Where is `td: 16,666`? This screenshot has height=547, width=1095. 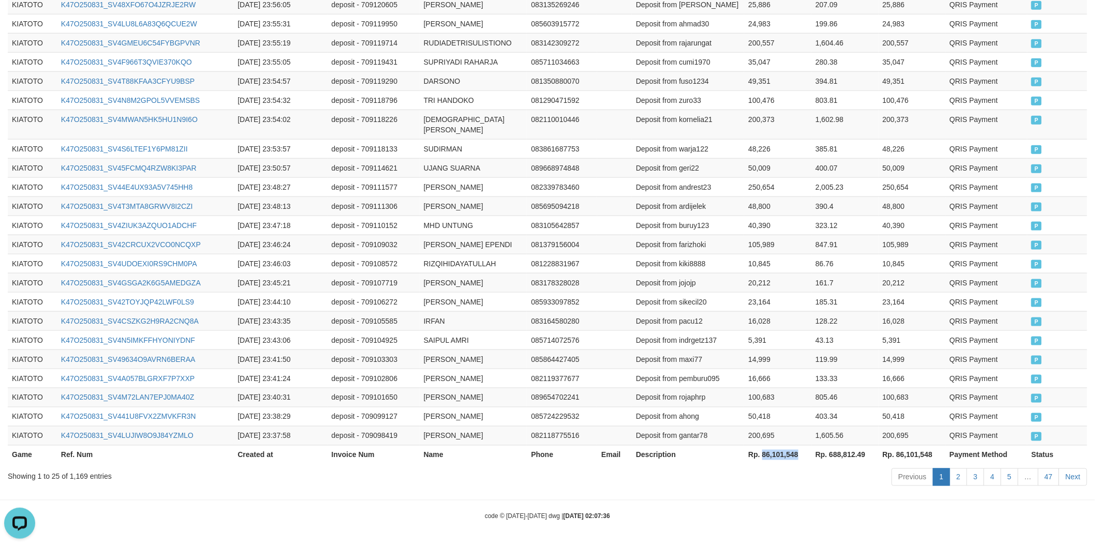
td: 16,666 is located at coordinates (912, 378).